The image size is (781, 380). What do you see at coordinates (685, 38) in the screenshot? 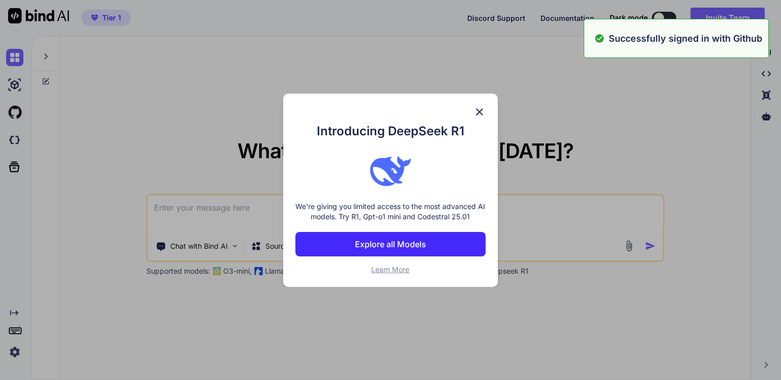
I see `p: Successfully signed in with Github` at bounding box center [685, 38].